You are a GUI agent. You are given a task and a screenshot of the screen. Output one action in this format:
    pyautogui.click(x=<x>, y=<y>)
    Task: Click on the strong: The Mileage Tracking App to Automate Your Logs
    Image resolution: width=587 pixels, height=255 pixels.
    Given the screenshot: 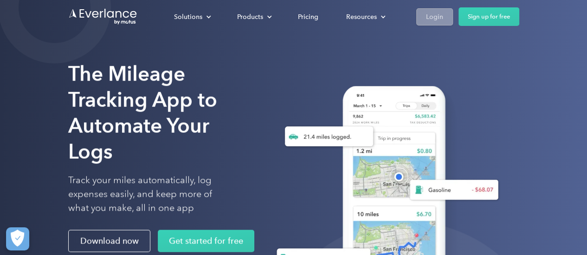 What is the action you would take?
    pyautogui.click(x=142, y=113)
    